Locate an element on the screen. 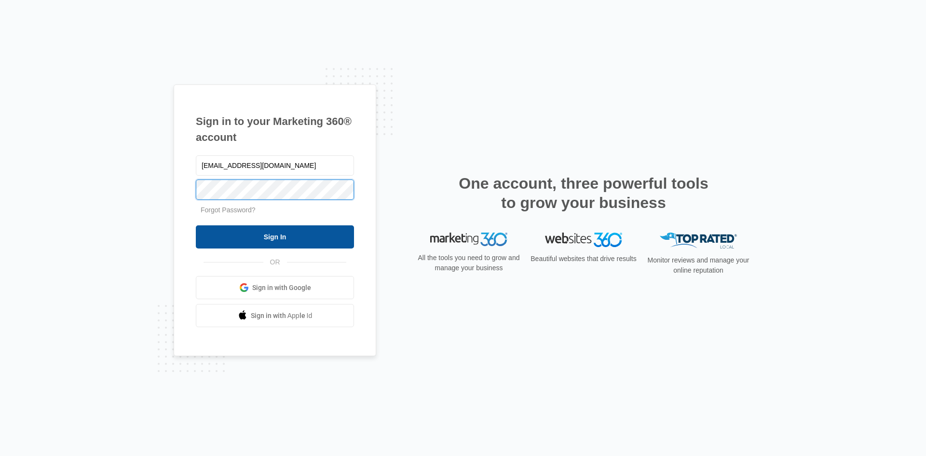 This screenshot has width=926, height=456. h1: Sign in to your Marketing 360® account is located at coordinates (275, 129).